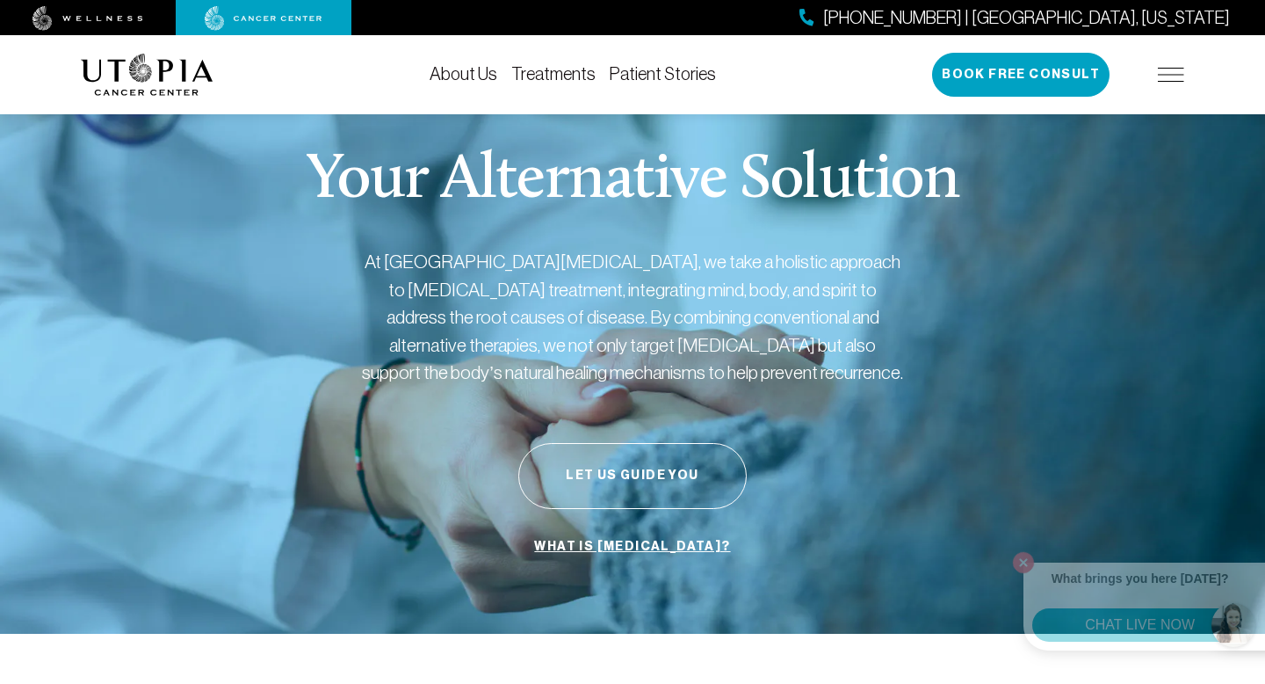  What do you see at coordinates (632, 181) in the screenshot?
I see `p: Your Alternative Solution` at bounding box center [632, 181].